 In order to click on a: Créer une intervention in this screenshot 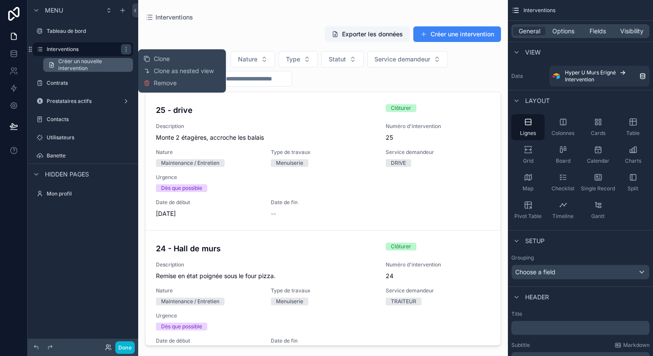, I will do `click(457, 34)`.